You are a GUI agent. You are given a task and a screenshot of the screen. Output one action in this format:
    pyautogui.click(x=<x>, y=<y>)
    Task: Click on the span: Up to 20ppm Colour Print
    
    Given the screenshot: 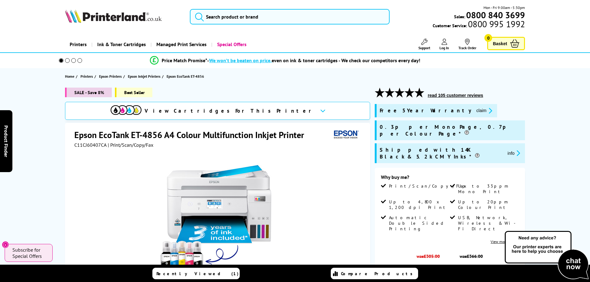 What is the action you would take?
    pyautogui.click(x=488, y=205)
    